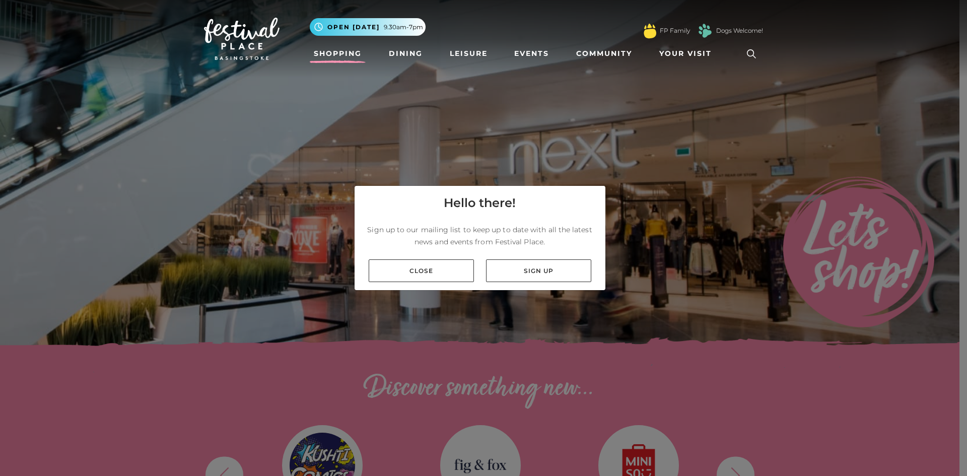  Describe the element at coordinates (739, 31) in the screenshot. I see `a: Dogs Welcome!` at that location.